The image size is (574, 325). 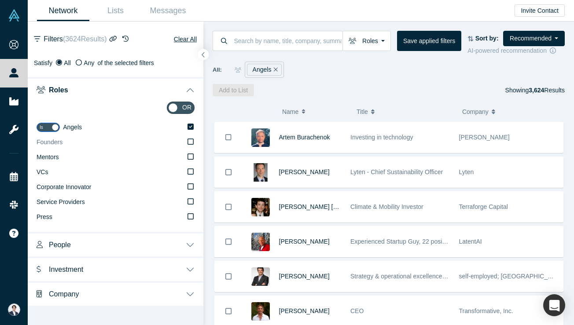 What do you see at coordinates (233, 90) in the screenshot?
I see `button: Add to List` at bounding box center [233, 90].